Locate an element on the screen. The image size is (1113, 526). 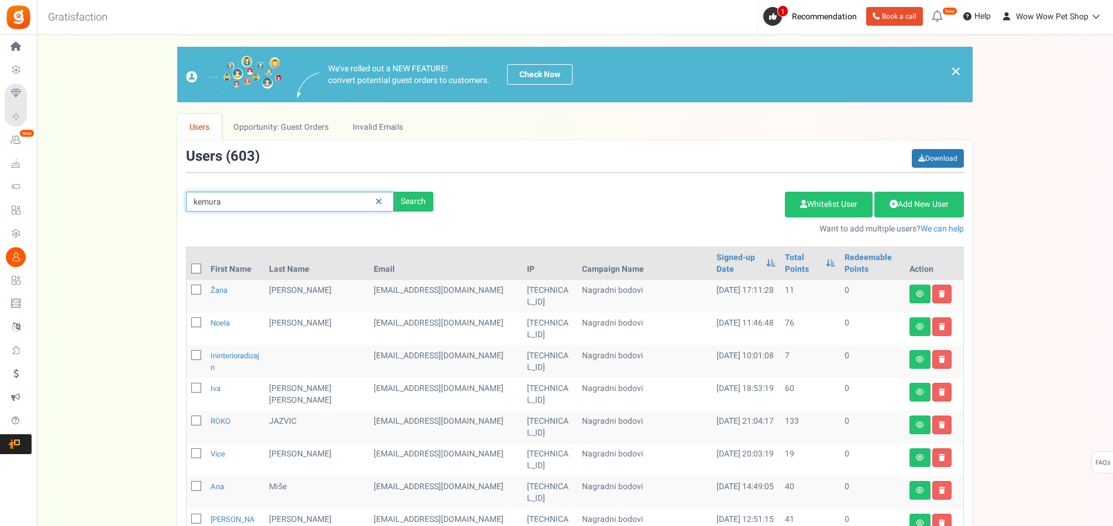
a: ininterioradizajn is located at coordinates (234, 361).